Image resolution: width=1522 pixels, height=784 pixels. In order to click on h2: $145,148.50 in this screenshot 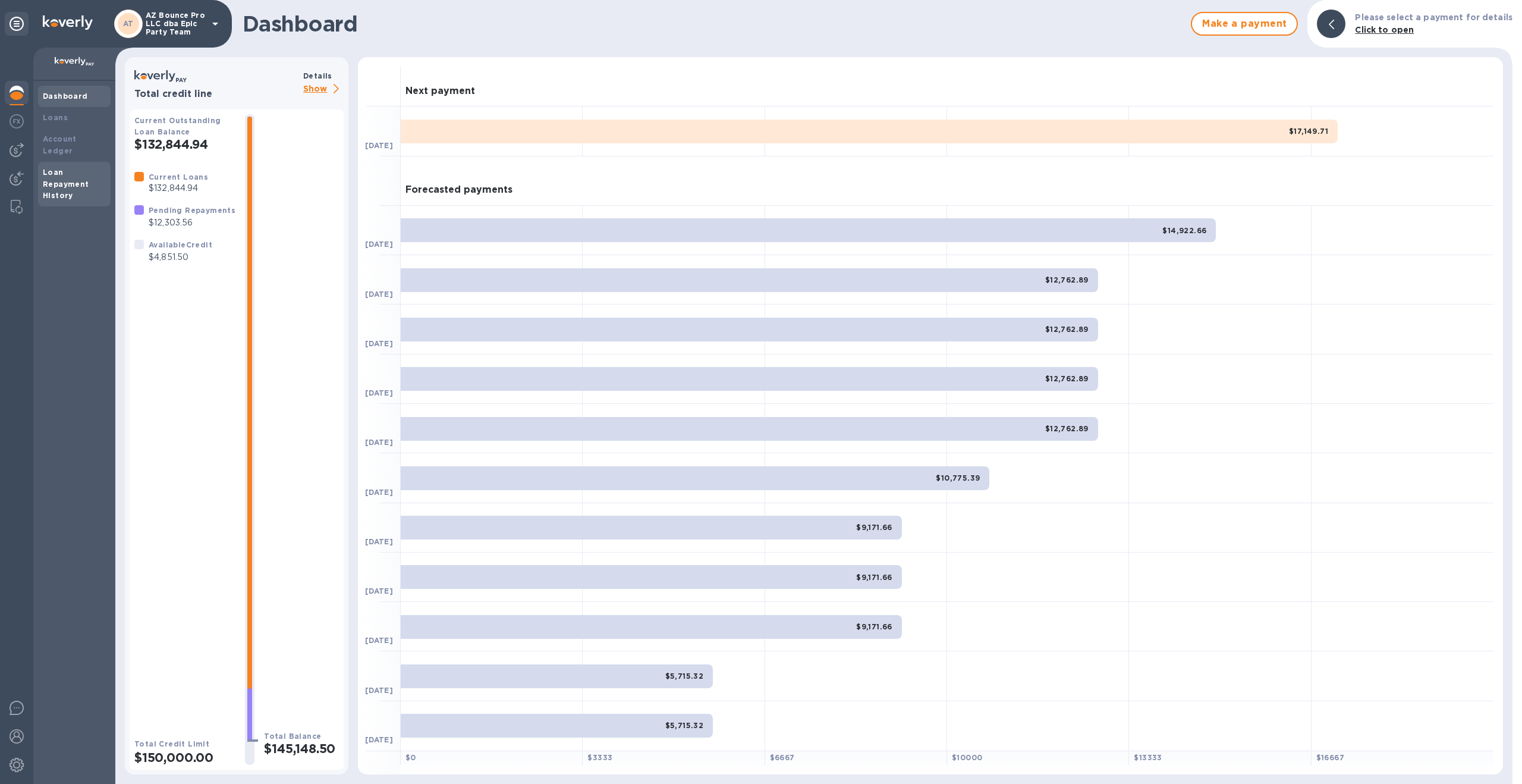, I will do `click(301, 748)`.